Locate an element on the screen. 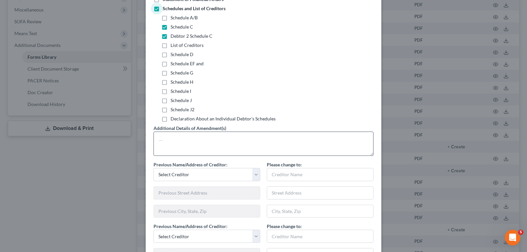 The height and width of the screenshot is (252, 527). span: Schedule C is located at coordinates (182, 27).